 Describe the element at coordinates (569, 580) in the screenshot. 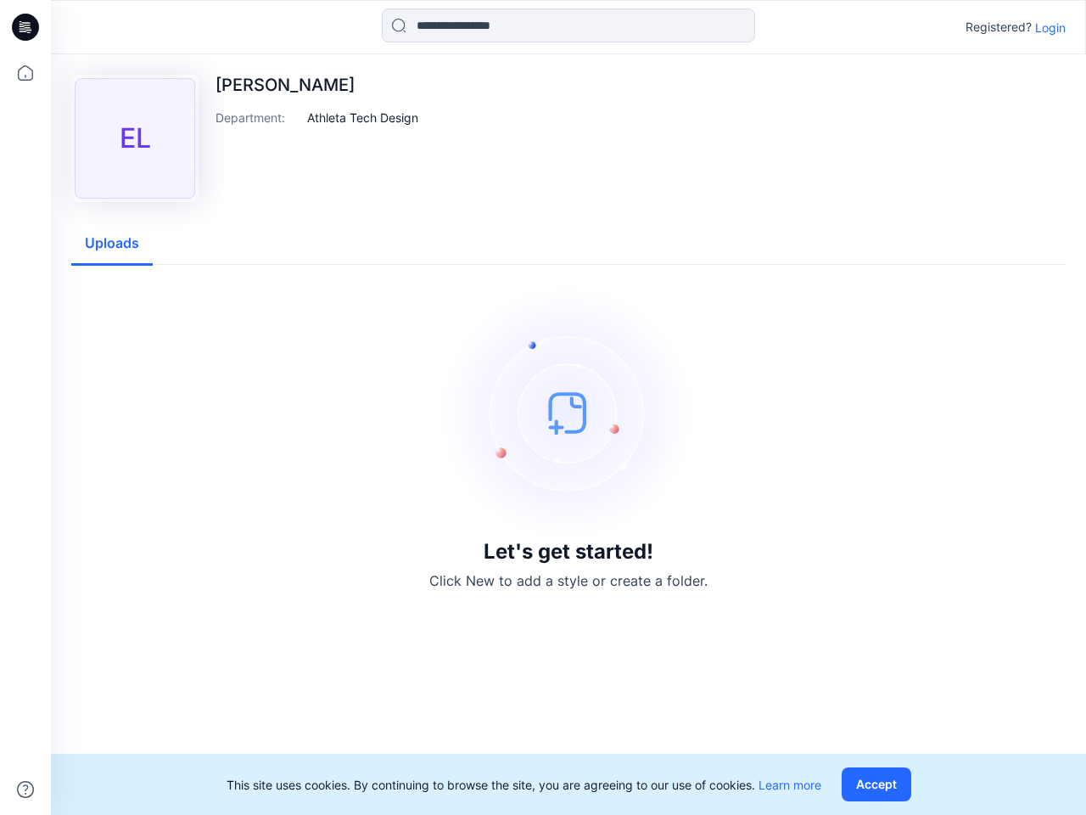

I see `p: Click New to add a style or create a folder.` at that location.